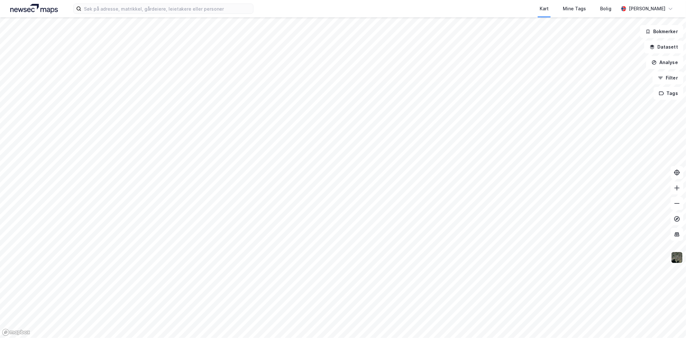 Image resolution: width=686 pixels, height=338 pixels. I want to click on input: Søk på adresse, matrikkel, gårdeiere, leietakere eller personer, so click(167, 9).